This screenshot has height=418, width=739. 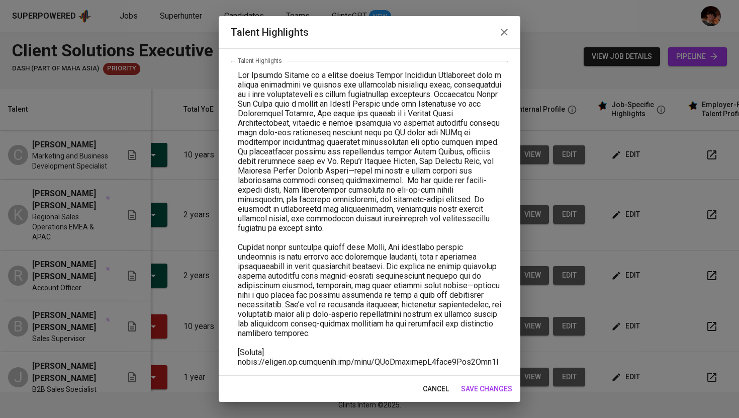 I want to click on button: cancel, so click(x=436, y=389).